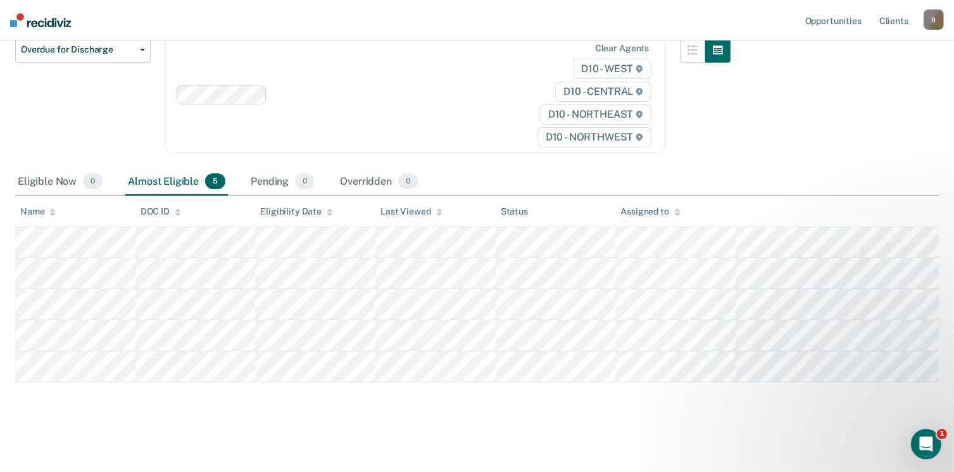 The image size is (954, 472). Describe the element at coordinates (38, 212) in the screenshot. I see `div: Name` at that location.